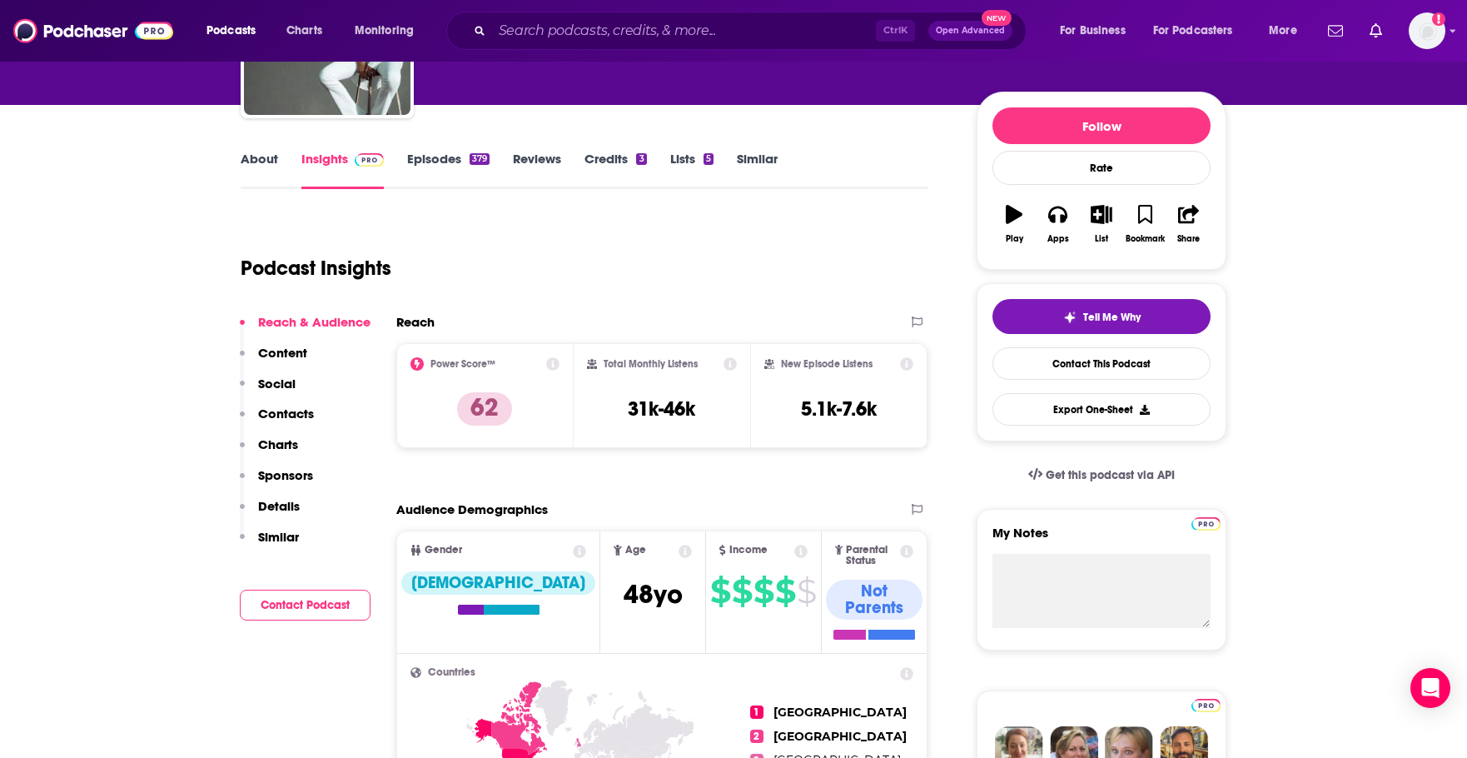 This screenshot has width=1467, height=758. Describe the element at coordinates (827, 364) in the screenshot. I see `h2: New Episode Listens` at that location.